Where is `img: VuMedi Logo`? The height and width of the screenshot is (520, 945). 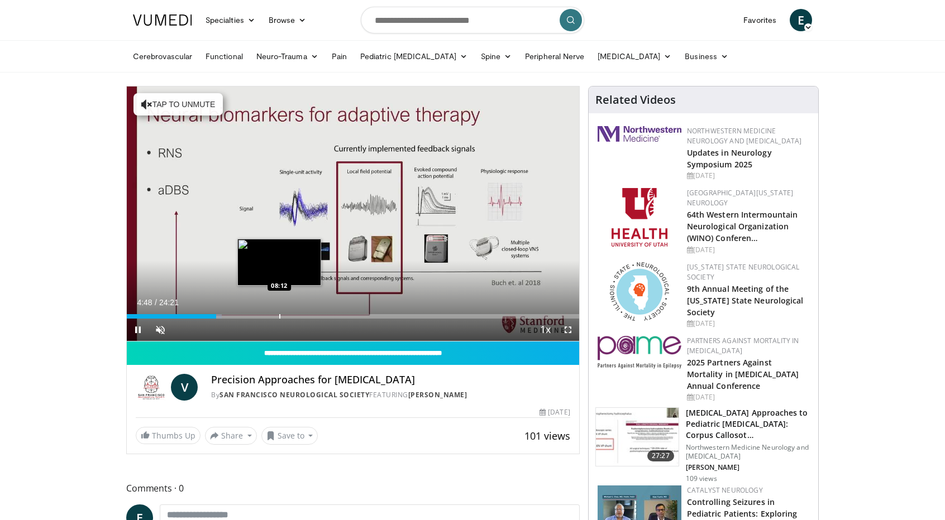 img: VuMedi Logo is located at coordinates (162, 20).